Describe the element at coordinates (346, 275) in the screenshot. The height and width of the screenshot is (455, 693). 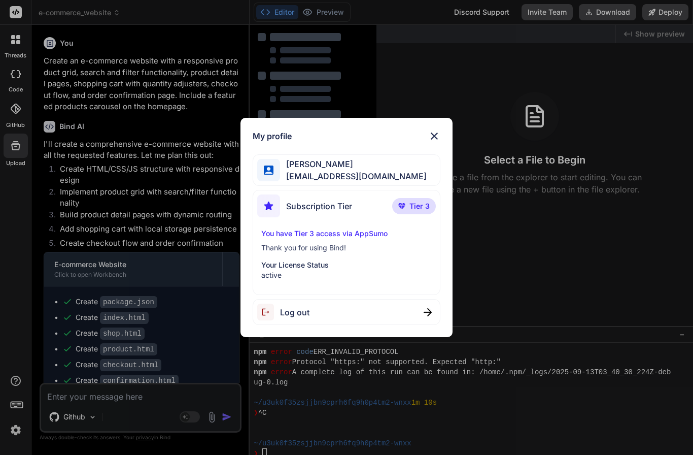
I see `p: active` at that location.